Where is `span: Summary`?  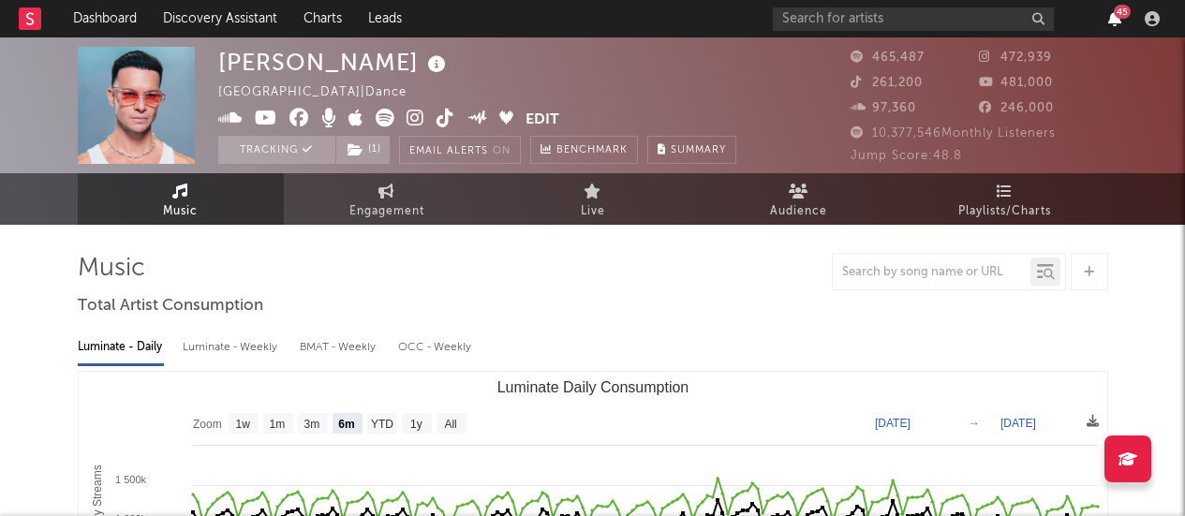 span: Summary is located at coordinates (698, 150).